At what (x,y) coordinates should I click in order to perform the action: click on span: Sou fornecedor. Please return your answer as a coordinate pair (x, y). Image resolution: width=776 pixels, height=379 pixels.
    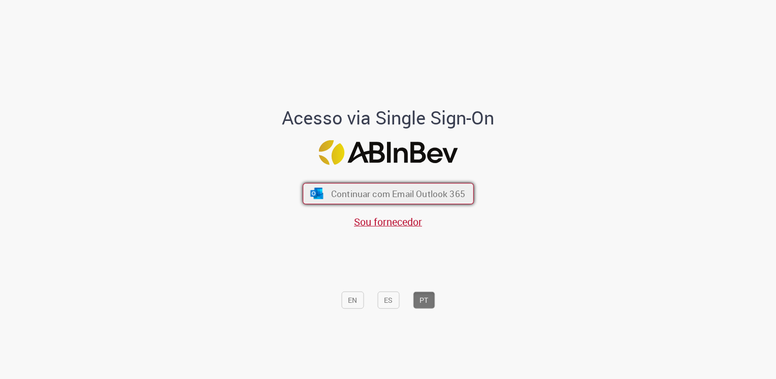
    Looking at the image, I should click on (388, 221).